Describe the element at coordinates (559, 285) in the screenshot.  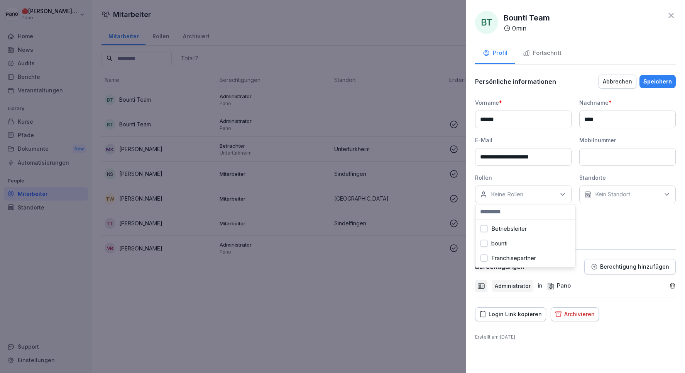
I see `div: Pano` at that location.